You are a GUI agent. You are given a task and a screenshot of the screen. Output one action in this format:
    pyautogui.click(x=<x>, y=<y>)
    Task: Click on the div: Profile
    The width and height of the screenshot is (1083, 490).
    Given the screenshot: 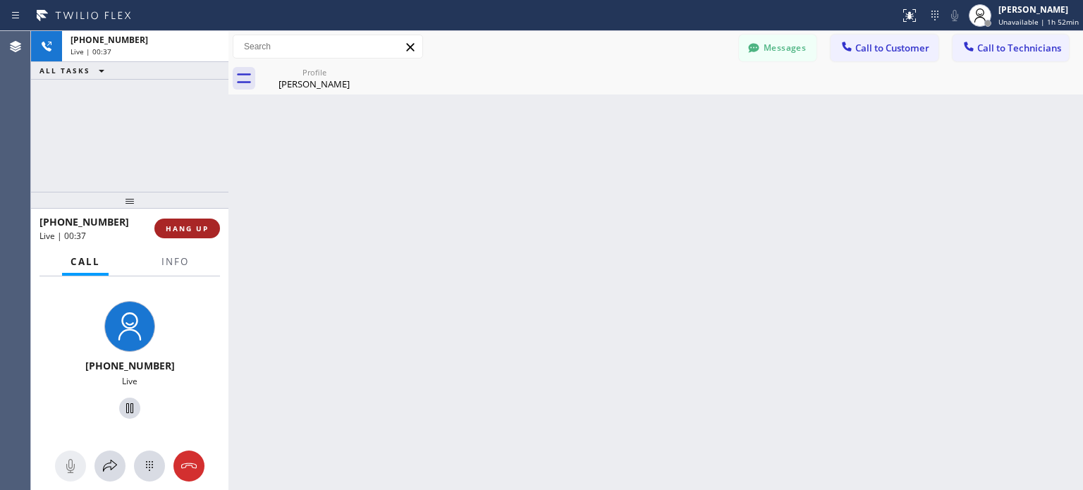 What is the action you would take?
    pyautogui.click(x=314, y=72)
    